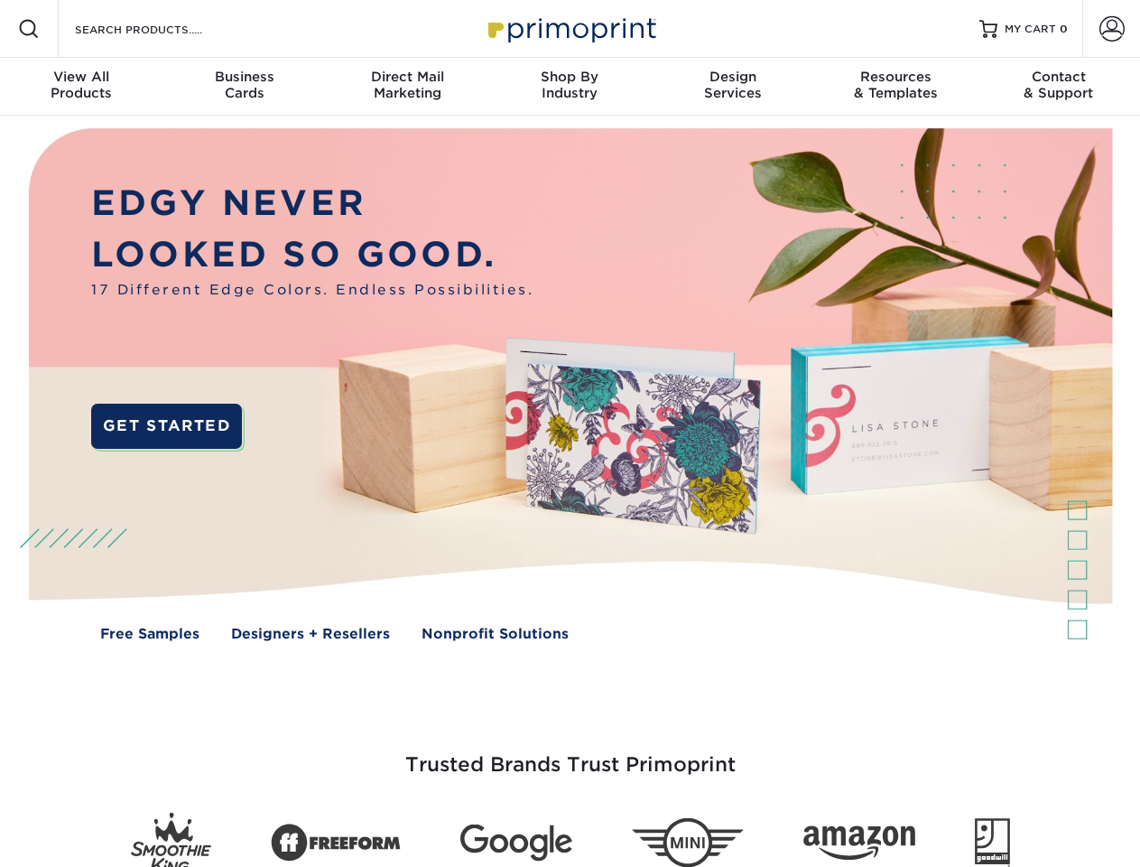 This screenshot has width=1140, height=867. I want to click on a: GET STARTED, so click(166, 426).